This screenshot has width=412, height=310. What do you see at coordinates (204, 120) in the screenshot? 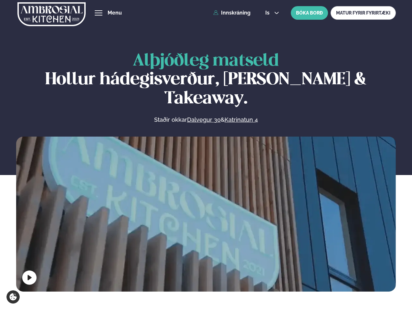
I see `a: Dalvegur 30` at bounding box center [204, 120].